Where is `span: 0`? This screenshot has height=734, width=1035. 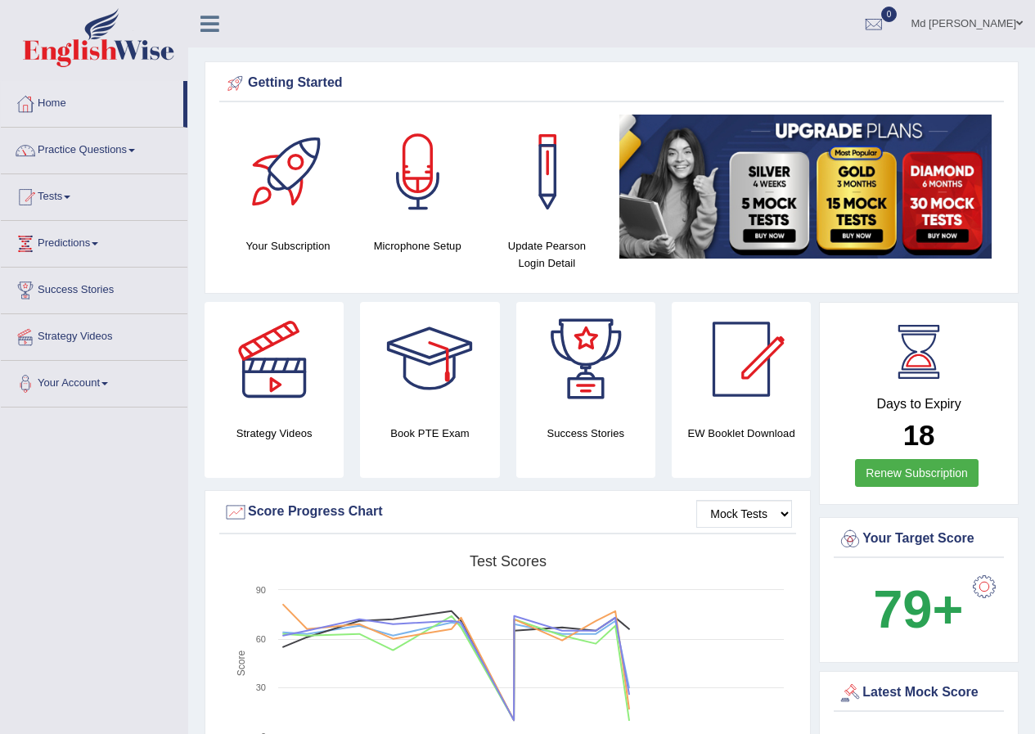
span: 0 is located at coordinates (890, 14).